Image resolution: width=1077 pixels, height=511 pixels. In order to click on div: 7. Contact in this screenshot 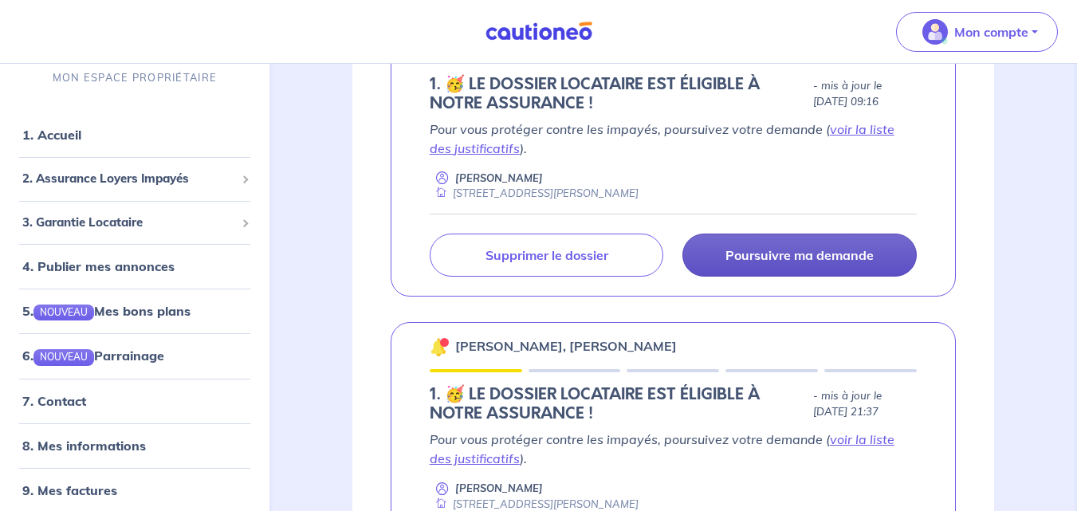, I will do `click(135, 401)`.